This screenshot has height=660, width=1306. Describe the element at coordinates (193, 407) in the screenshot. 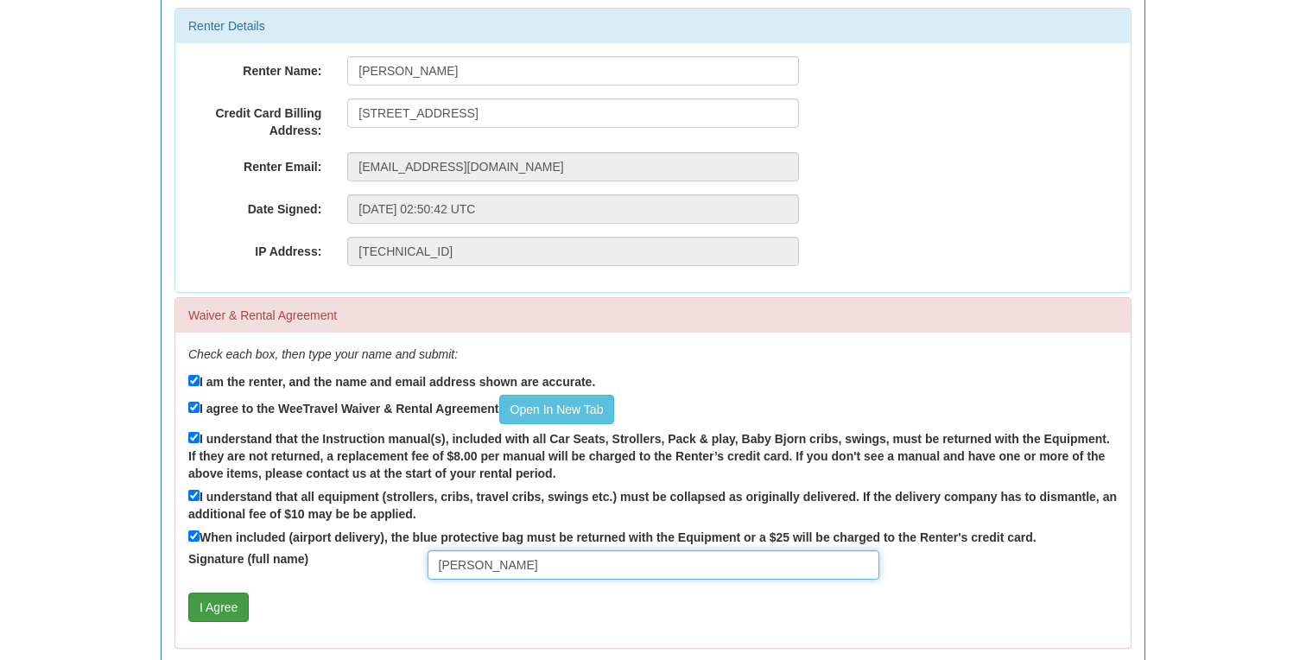

I see `input: I agree to the WeeTravel Waiver & Rental AgreementOpen In New Tab` at that location.